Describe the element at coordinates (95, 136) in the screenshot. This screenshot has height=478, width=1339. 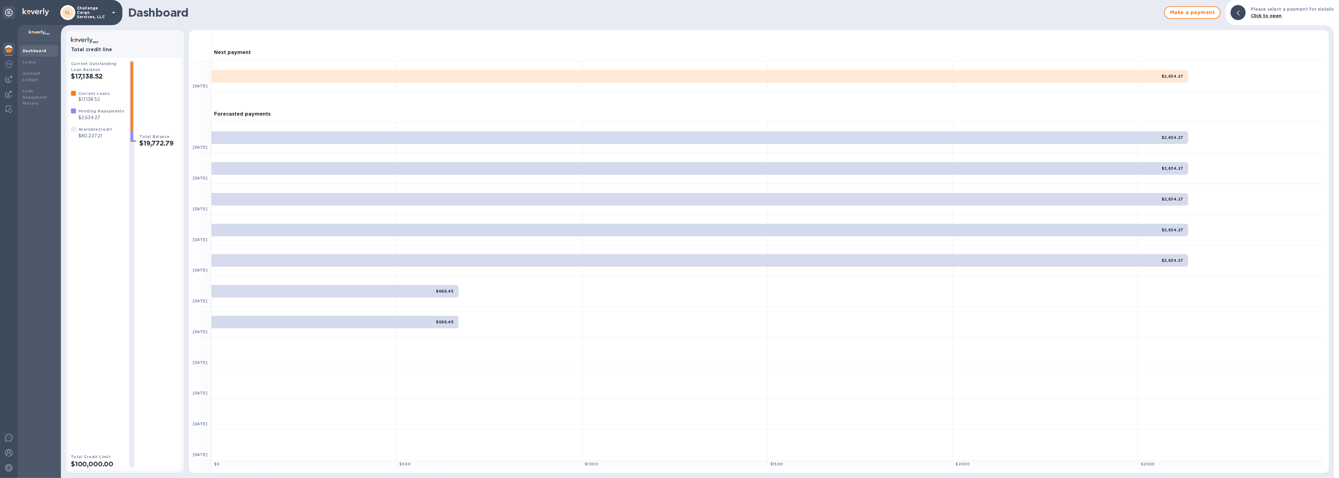
I see `p: $80,227.21` at that location.